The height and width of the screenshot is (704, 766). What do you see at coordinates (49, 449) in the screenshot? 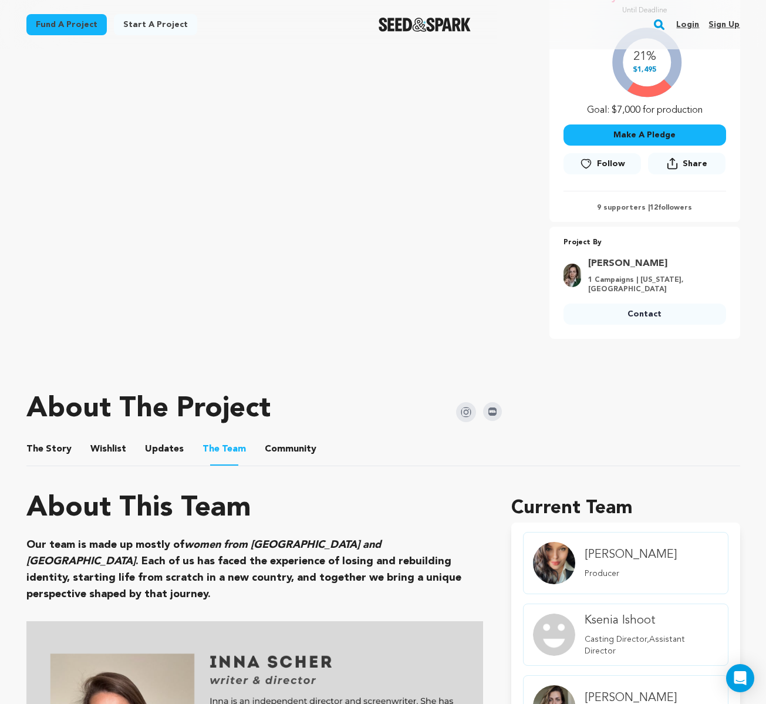
I see `span: Story` at bounding box center [49, 449].